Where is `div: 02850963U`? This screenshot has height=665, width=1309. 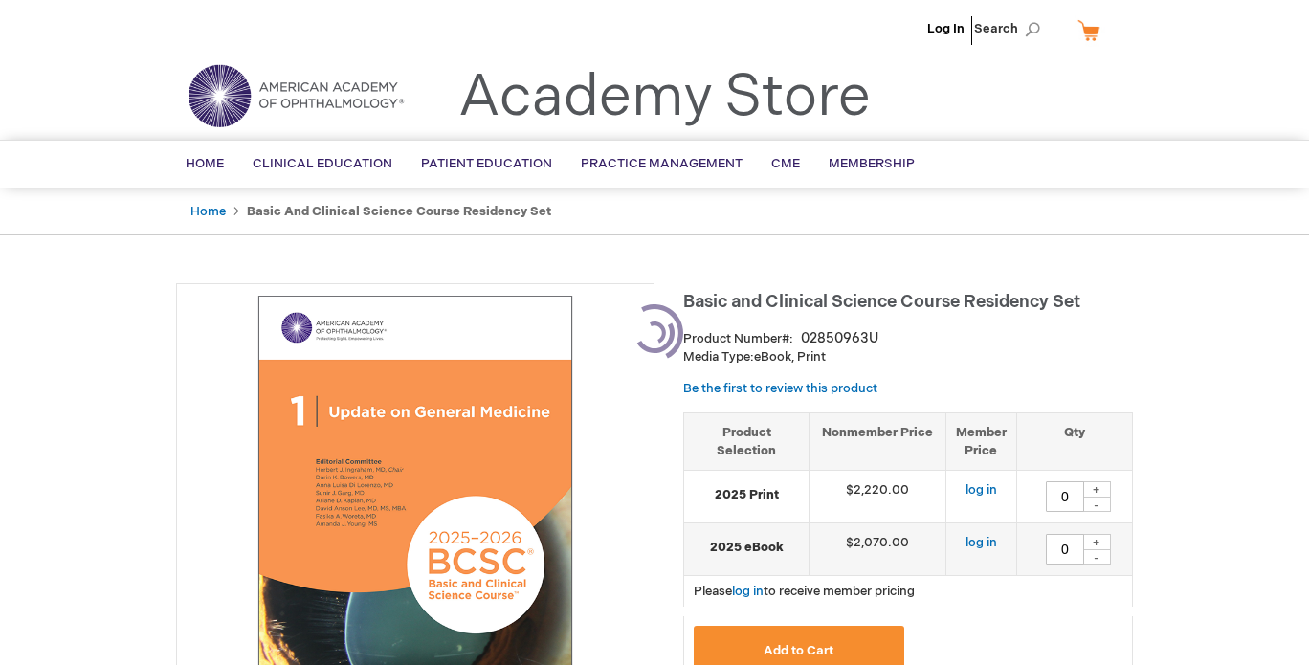 div: 02850963U is located at coordinates (839, 339).